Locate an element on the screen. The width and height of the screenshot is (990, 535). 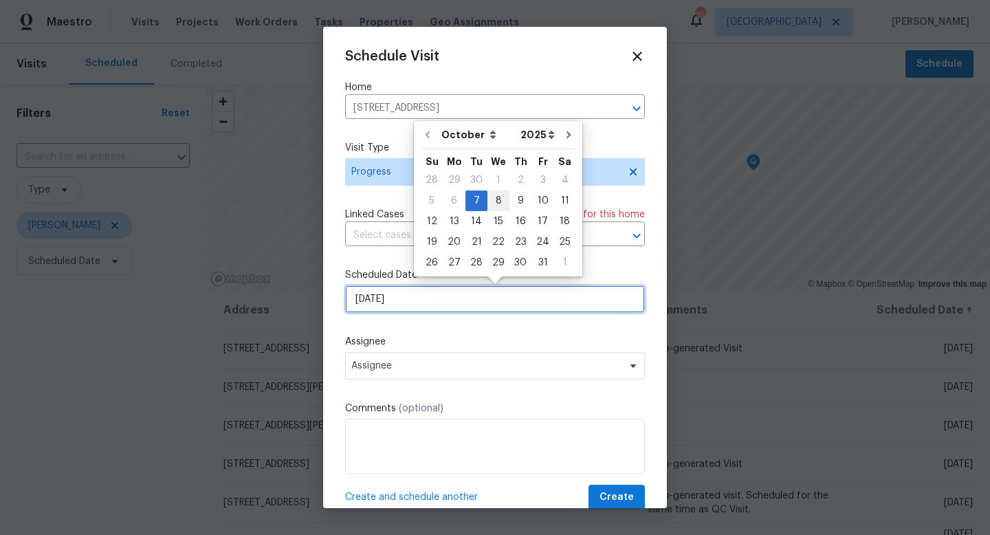
div: Sun Oct 05 2025 is located at coordinates (432, 201).